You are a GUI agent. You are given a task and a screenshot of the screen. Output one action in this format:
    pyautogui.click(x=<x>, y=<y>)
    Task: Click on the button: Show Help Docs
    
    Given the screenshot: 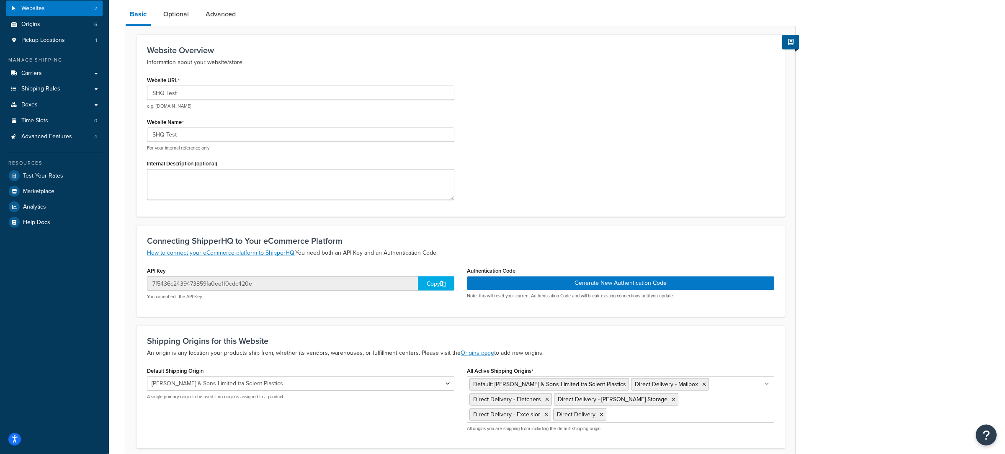 What is the action you would take?
    pyautogui.click(x=790, y=42)
    